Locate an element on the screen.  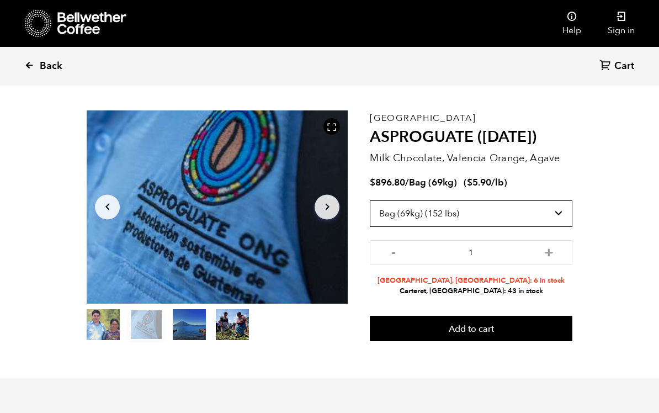
span: Back is located at coordinates (51, 66).